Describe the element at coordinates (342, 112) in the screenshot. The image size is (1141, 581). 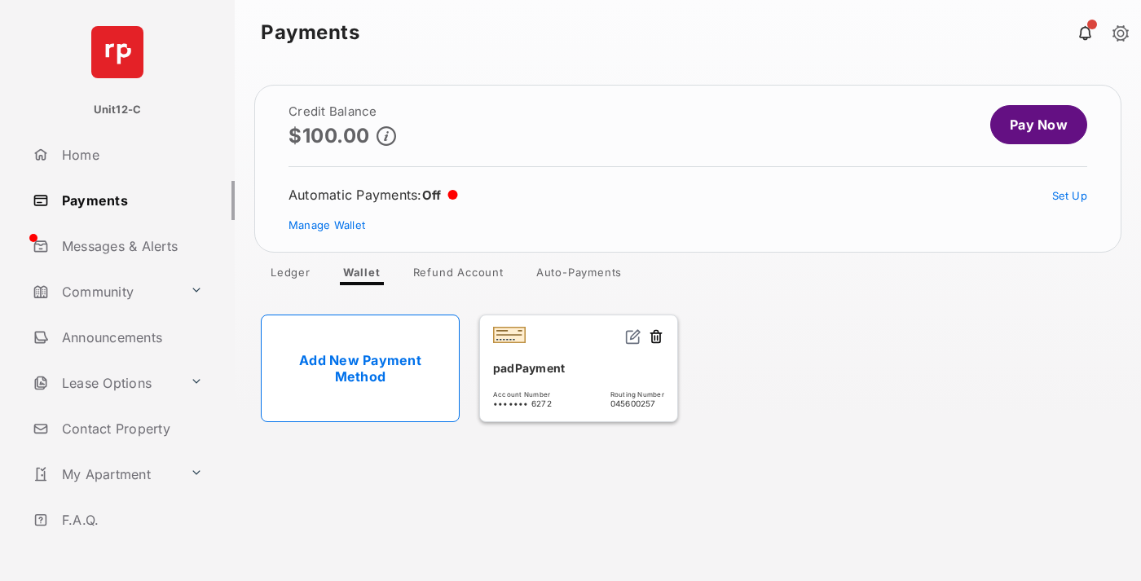
I see `h2: Credit Balance` at that location.